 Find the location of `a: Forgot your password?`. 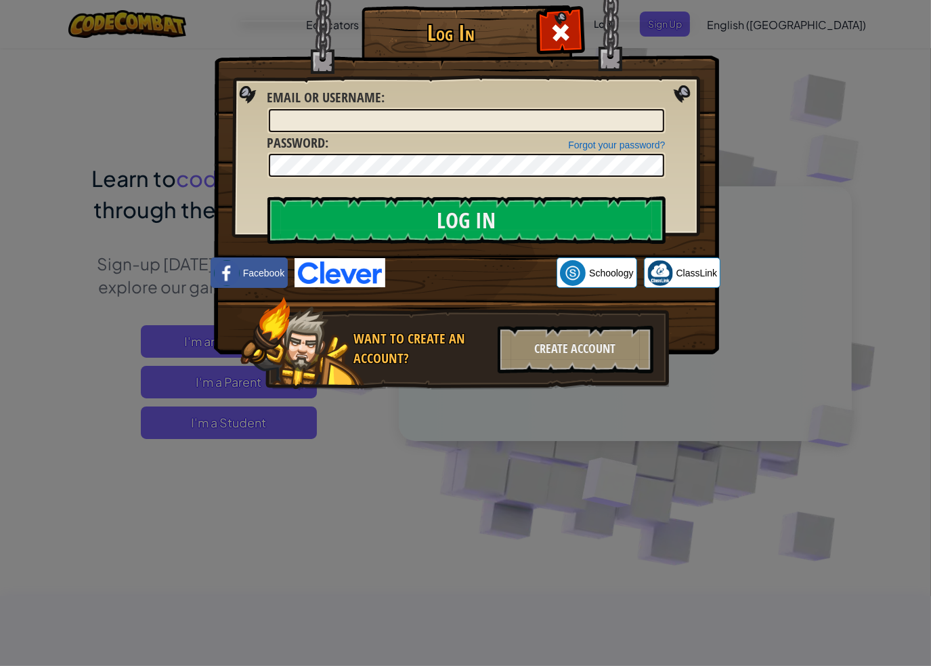

a: Forgot your password? is located at coordinates (616, 145).